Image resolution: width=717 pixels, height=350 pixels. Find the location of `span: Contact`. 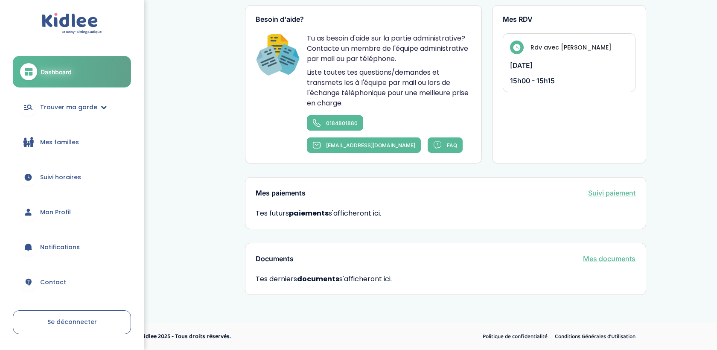

span: Contact is located at coordinates (53, 282).